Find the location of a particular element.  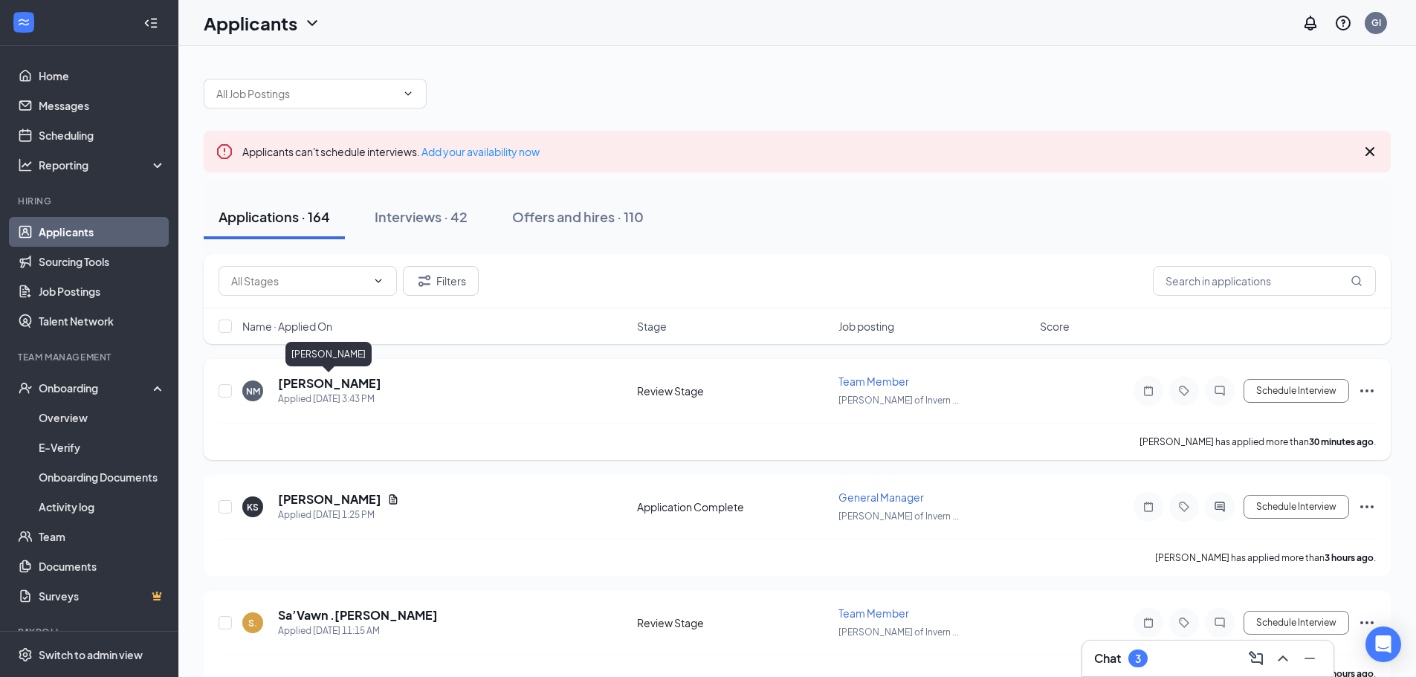

span: Stage is located at coordinates (652, 326).